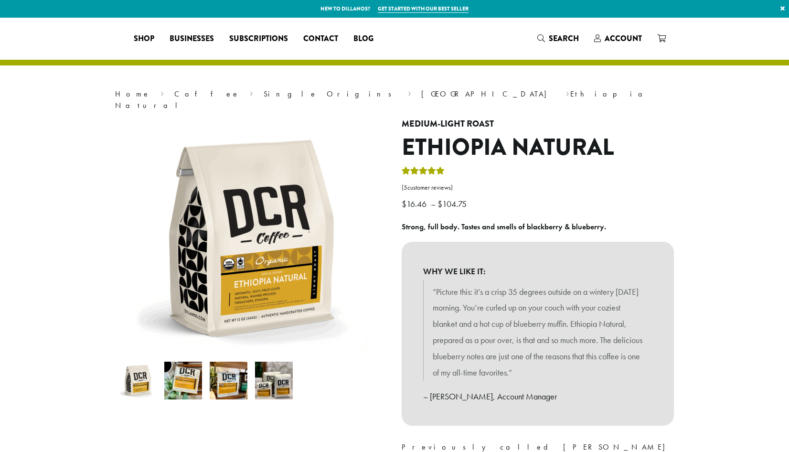  I want to click on img: Ethiopia Natural - Image 2, so click(183, 380).